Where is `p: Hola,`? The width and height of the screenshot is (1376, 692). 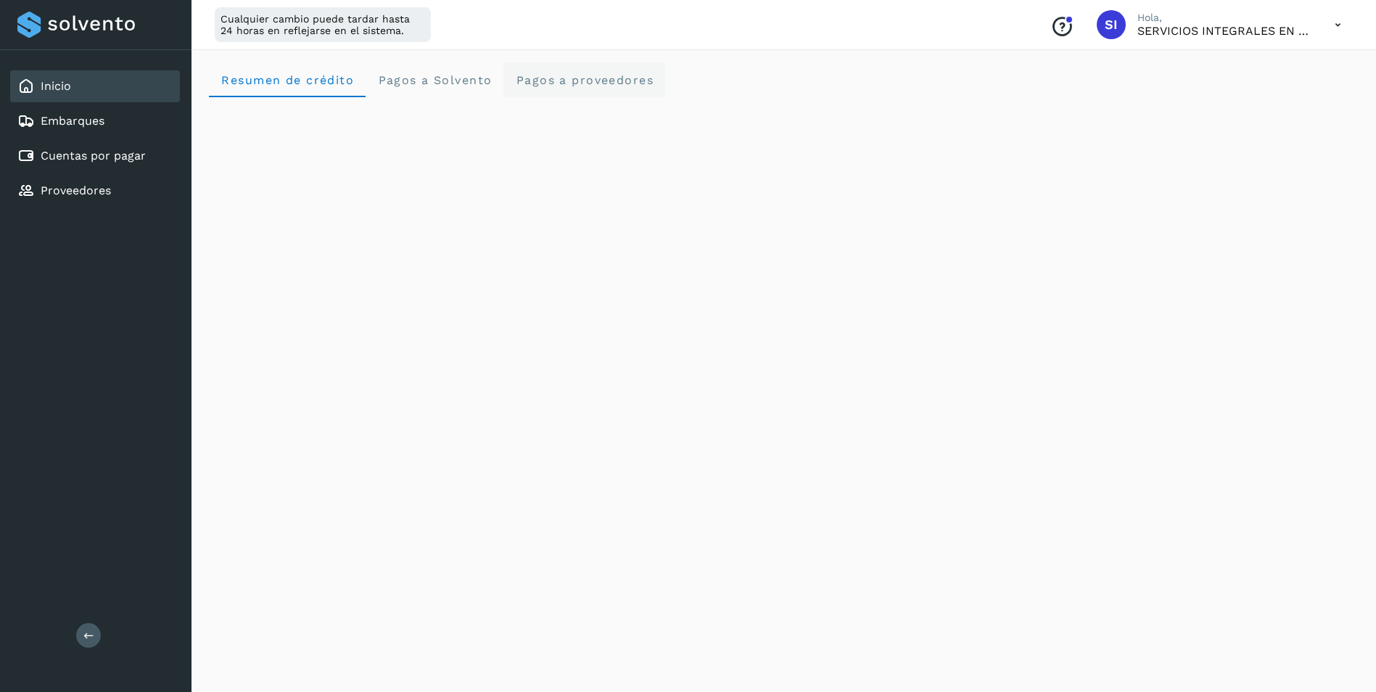
p: Hola, is located at coordinates (1224, 17).